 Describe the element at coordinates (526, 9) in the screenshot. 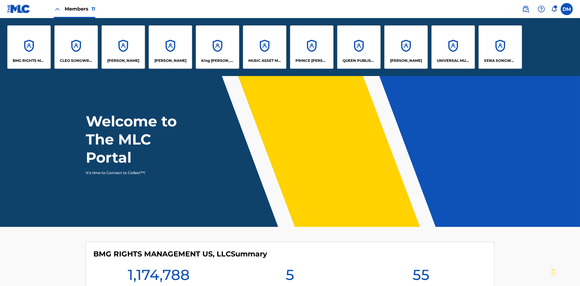

I see `a: Public Search` at that location.